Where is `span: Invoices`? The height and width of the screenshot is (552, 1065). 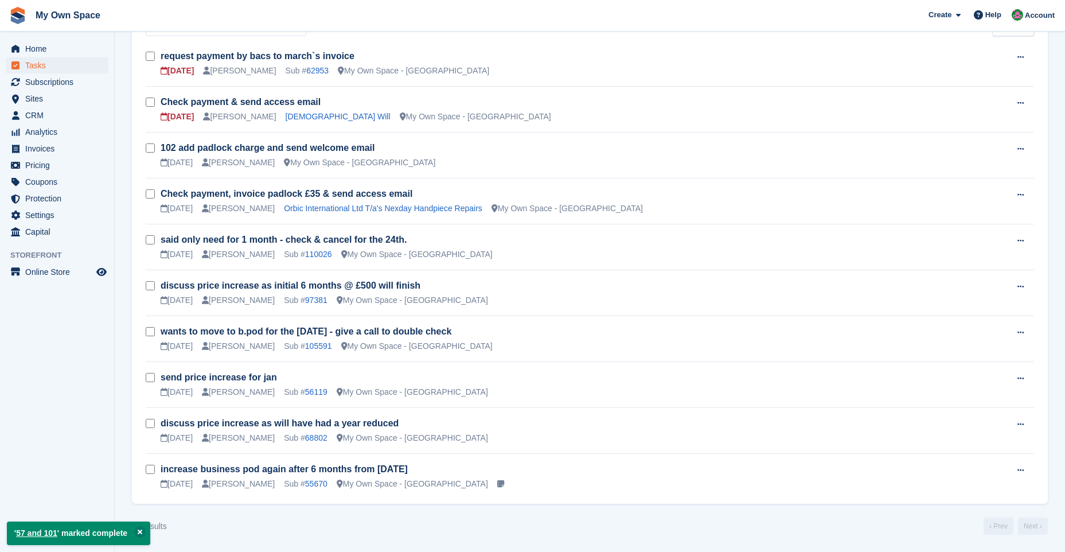 span: Invoices is located at coordinates (60, 149).